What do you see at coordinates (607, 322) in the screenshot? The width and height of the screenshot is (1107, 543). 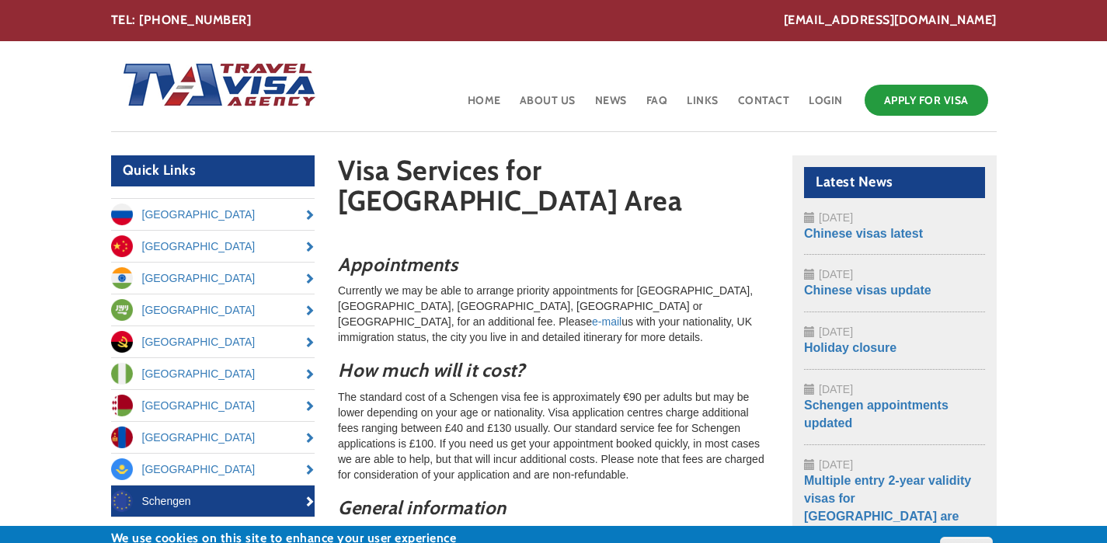 I see `a: e-mail` at bounding box center [607, 322].